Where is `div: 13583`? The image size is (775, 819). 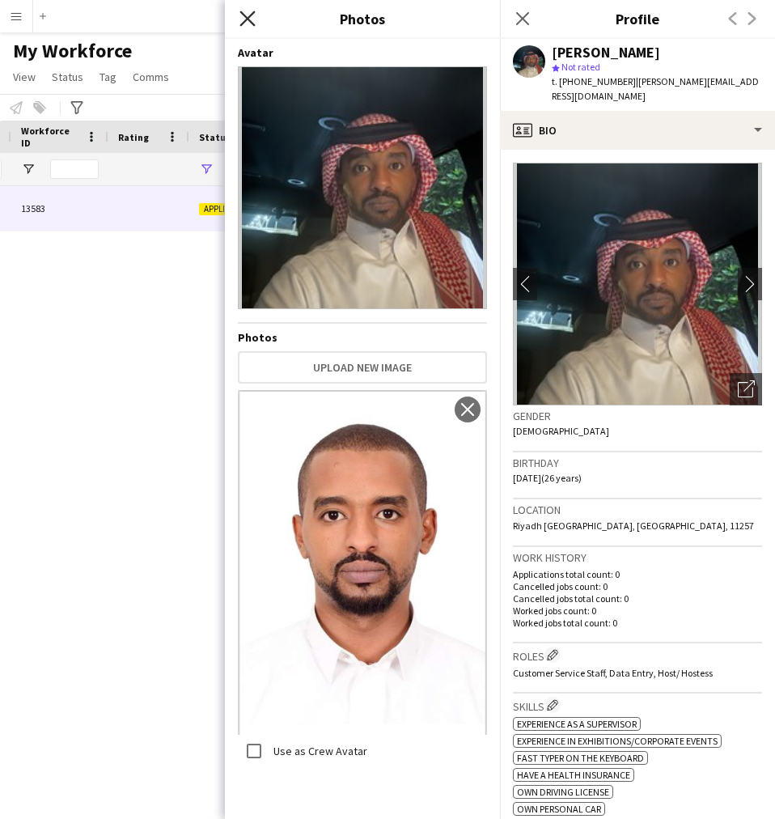 div: 13583 is located at coordinates (60, 208).